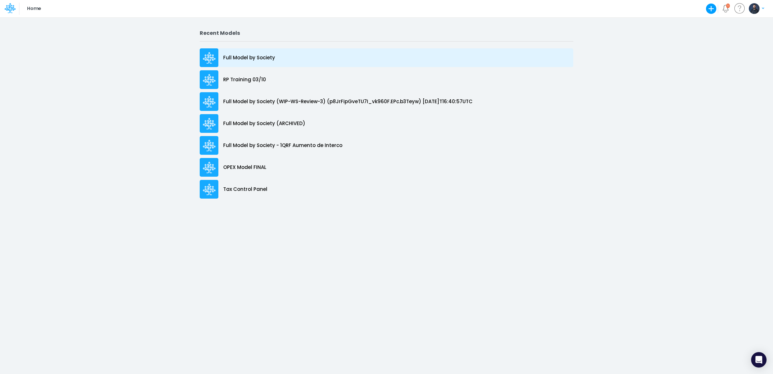 This screenshot has width=773, height=374. Describe the element at coordinates (387, 80) in the screenshot. I see `a: RP Training 03/10` at that location.